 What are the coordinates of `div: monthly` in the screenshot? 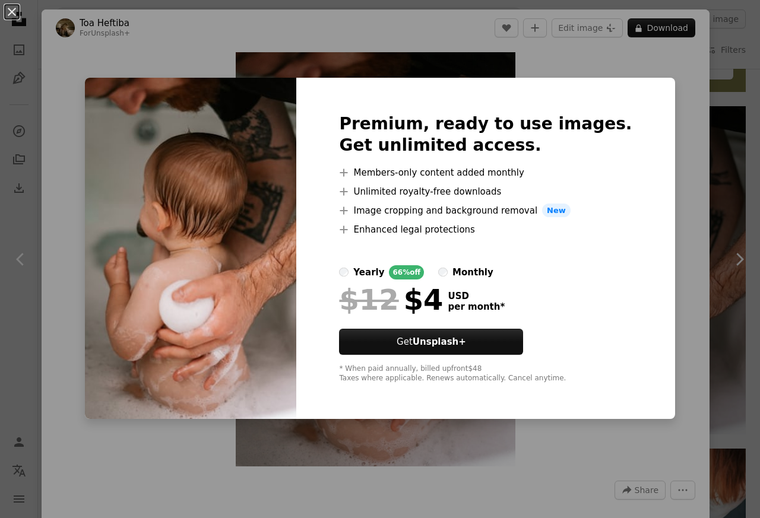 It's located at (473, 273).